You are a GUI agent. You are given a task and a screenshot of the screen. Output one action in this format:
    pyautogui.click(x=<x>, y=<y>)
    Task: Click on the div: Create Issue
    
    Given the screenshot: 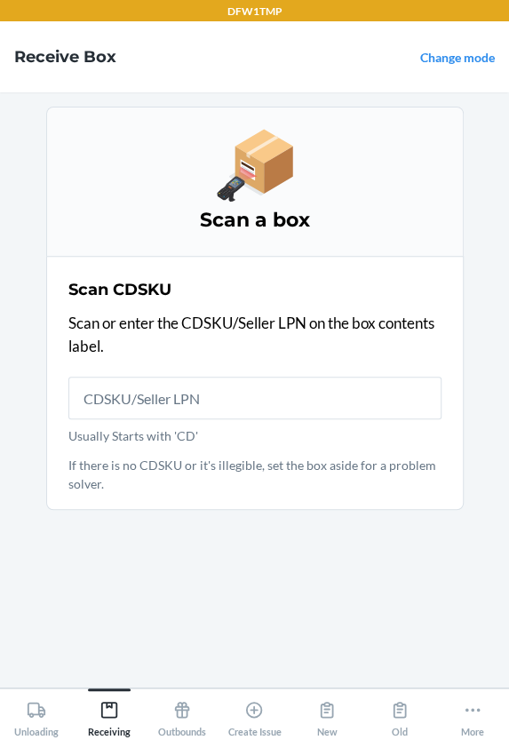 What is the action you would take?
    pyautogui.click(x=254, y=715)
    